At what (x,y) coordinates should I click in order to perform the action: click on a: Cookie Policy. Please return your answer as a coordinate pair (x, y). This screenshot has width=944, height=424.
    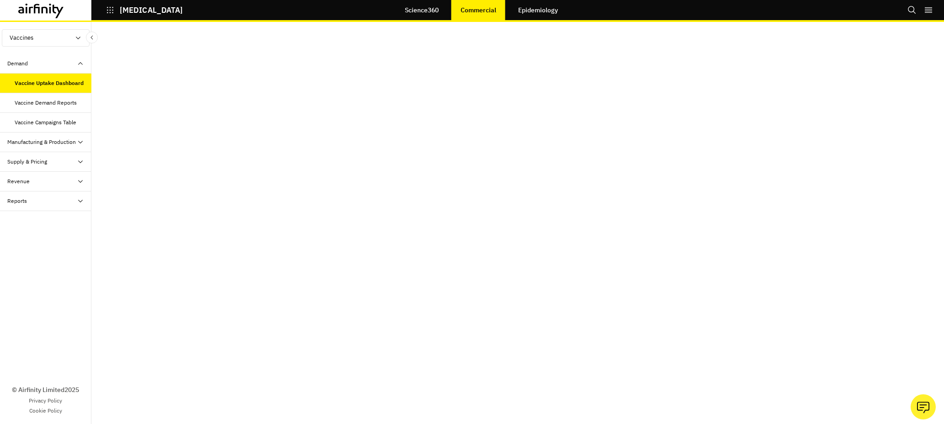
    Looking at the image, I should click on (46, 411).